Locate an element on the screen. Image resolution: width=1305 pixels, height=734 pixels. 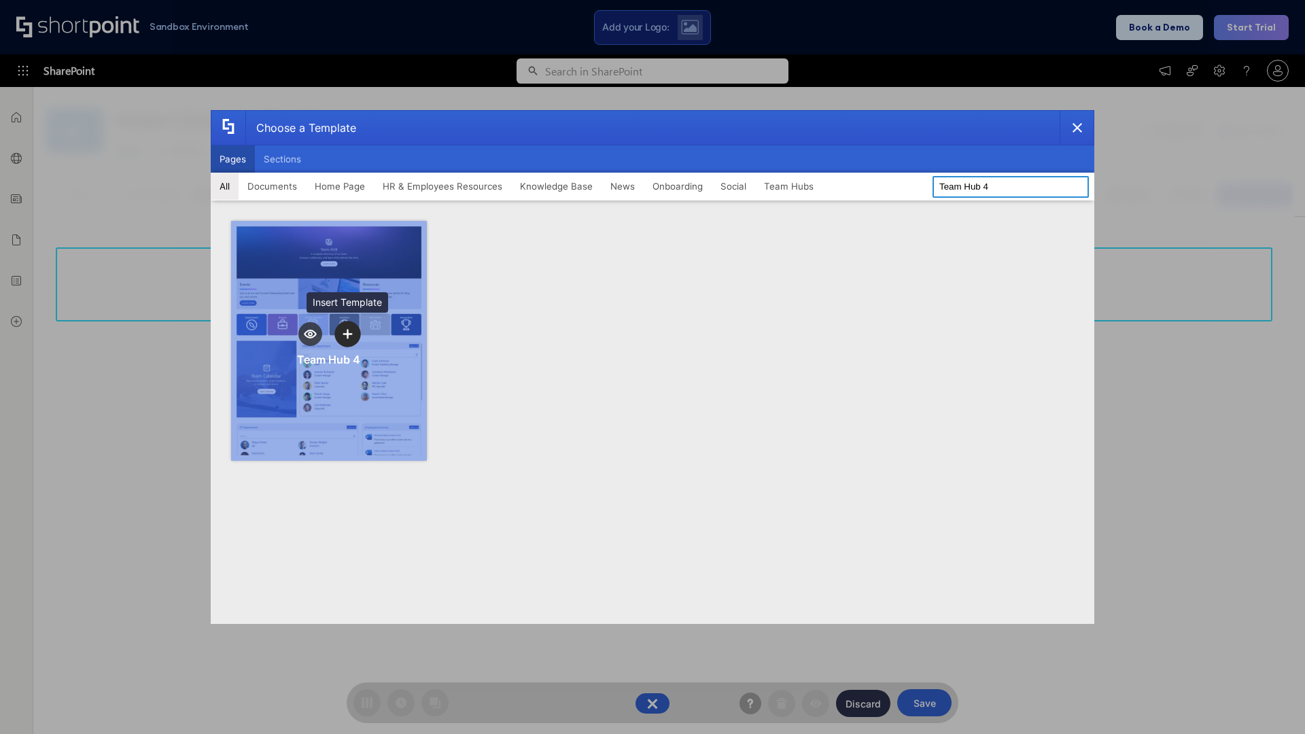
button: HR & Employees Resources is located at coordinates (443, 186).